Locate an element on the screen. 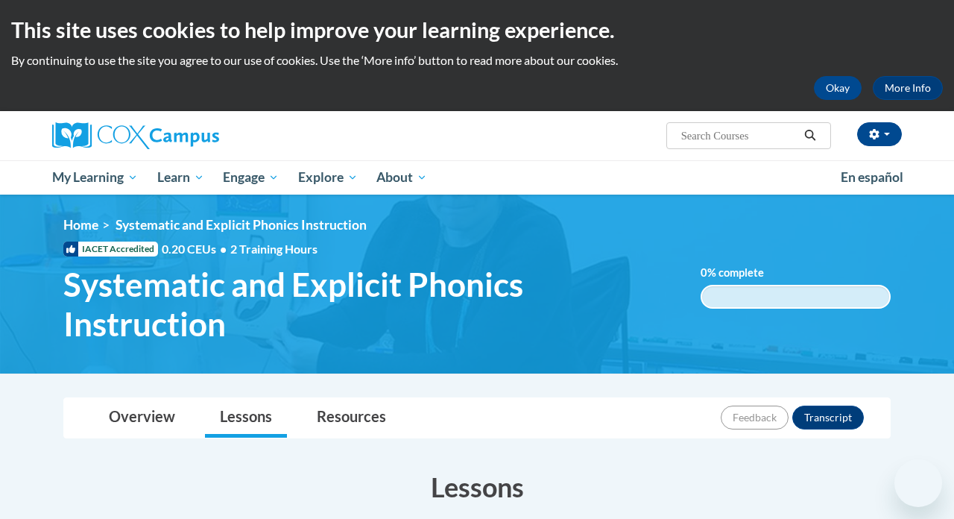 The width and height of the screenshot is (954, 519). span: My Learning is located at coordinates (95, 177).